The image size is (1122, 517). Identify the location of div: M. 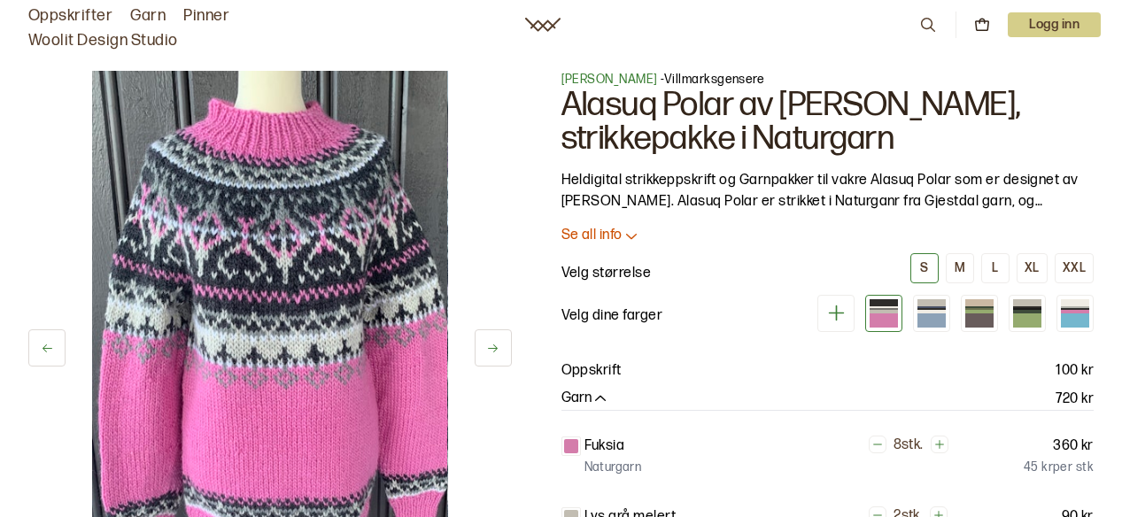
(960, 268).